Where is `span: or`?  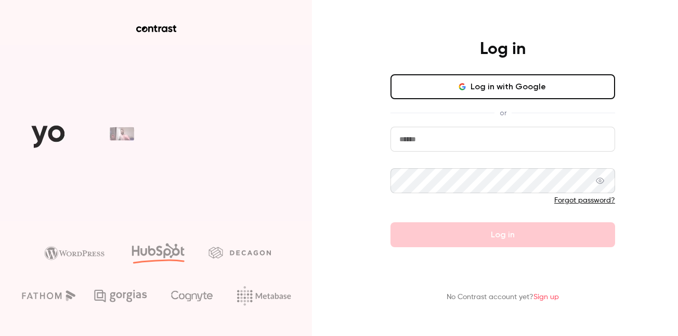 span: or is located at coordinates (503, 113).